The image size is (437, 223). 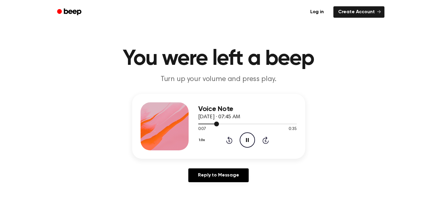 What do you see at coordinates (293, 129) in the screenshot?
I see `span: 0:35` at bounding box center [293, 129].